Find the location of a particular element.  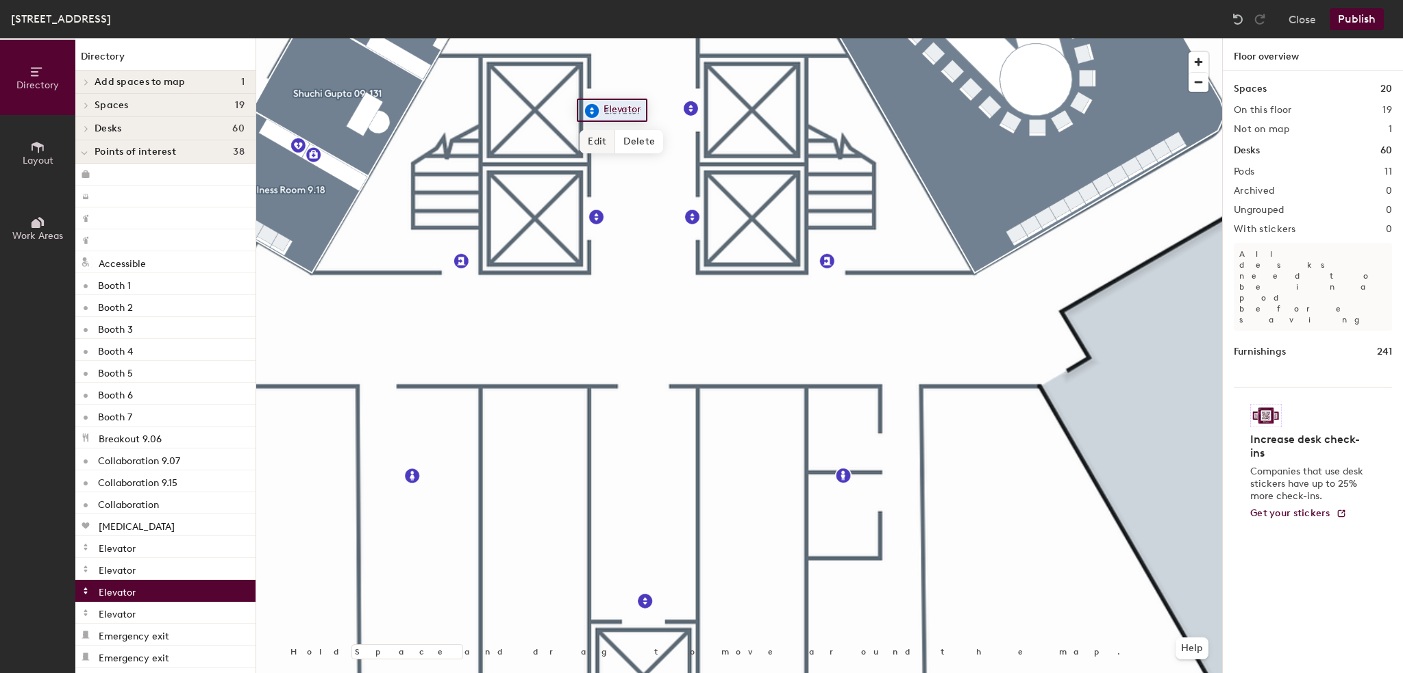

p: Companies that use desk stickers have up to 25% more check-ins. is located at coordinates (1308, 484).